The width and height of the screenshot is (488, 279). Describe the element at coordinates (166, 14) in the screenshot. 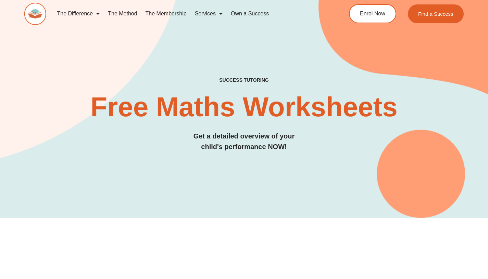

I see `a: The Membership` at that location.